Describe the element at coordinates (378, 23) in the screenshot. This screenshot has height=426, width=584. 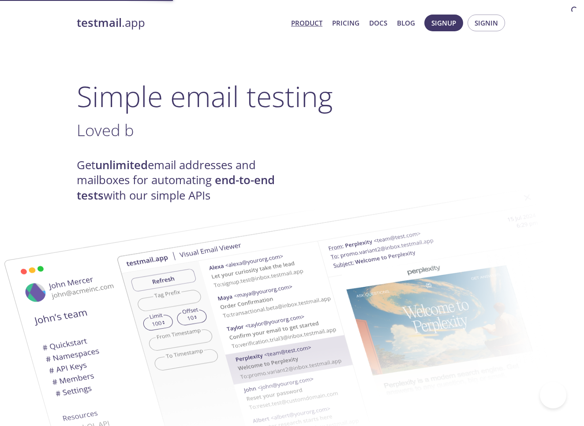
I see `a: Docs` at that location.